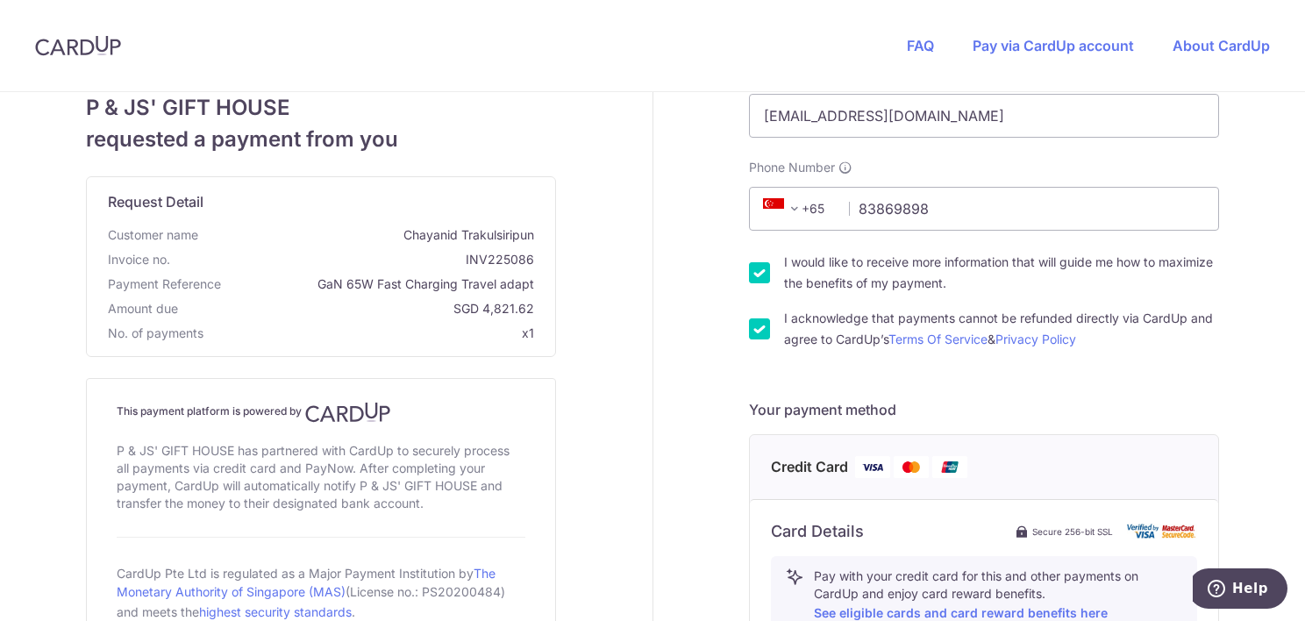 This screenshot has height=621, width=1305. I want to click on h6: Card Details, so click(817, 531).